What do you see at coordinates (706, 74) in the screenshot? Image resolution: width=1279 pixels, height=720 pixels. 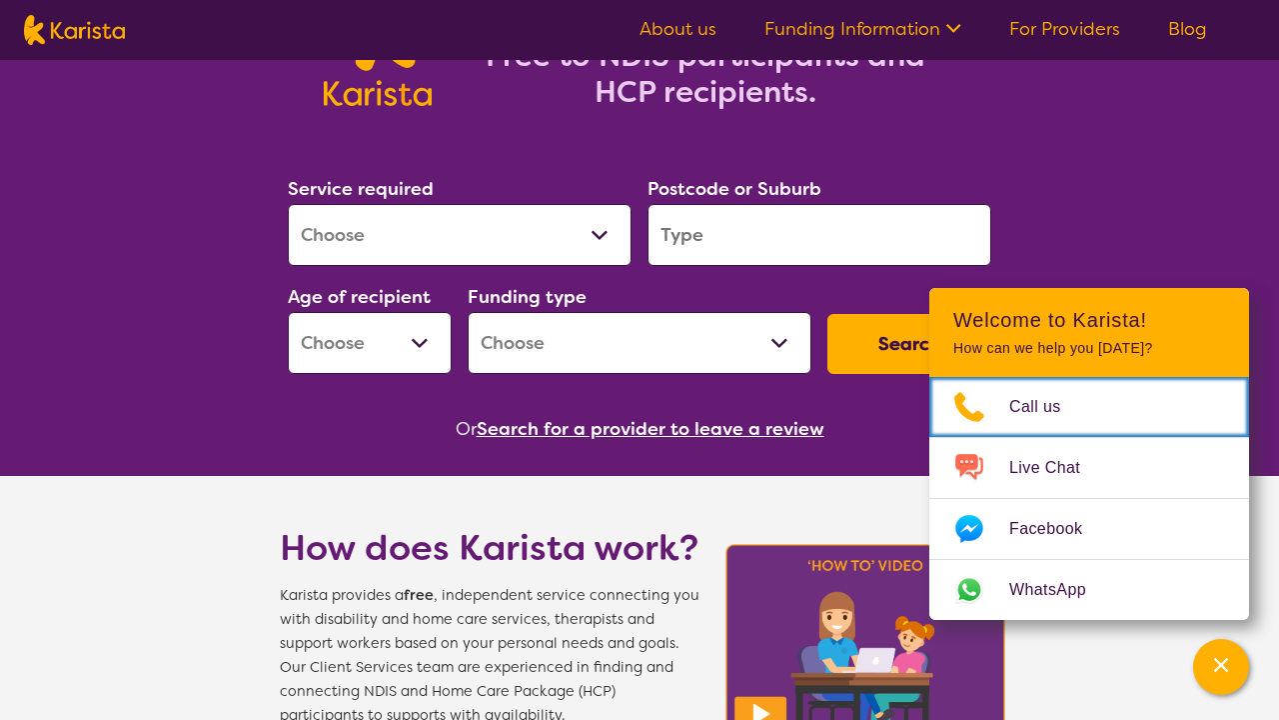 I see `h2: Free to NDIS participants and HCP recipients.` at bounding box center [706, 74].